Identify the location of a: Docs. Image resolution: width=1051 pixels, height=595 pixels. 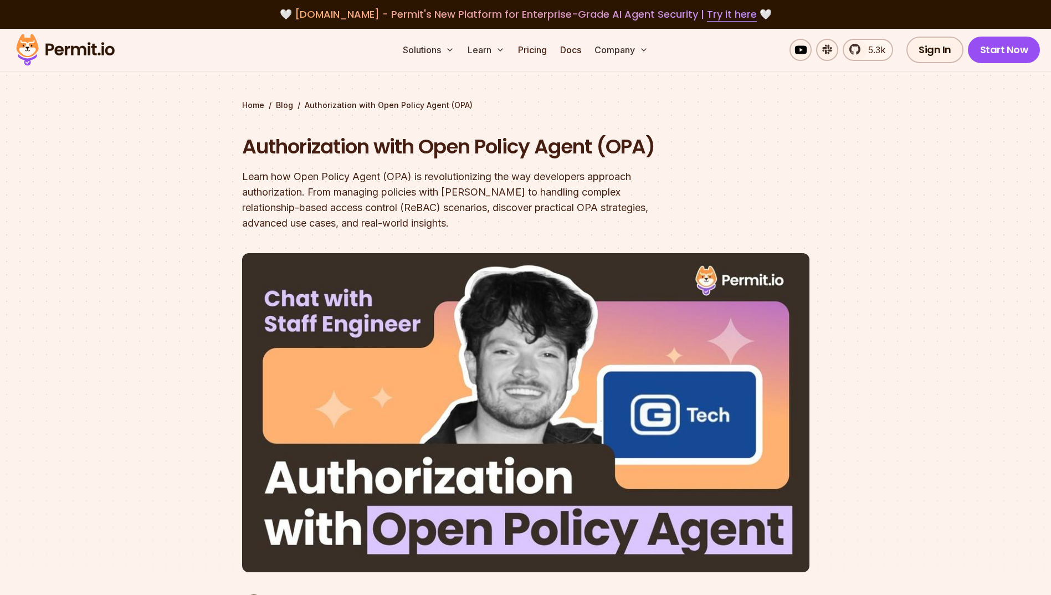
(571, 50).